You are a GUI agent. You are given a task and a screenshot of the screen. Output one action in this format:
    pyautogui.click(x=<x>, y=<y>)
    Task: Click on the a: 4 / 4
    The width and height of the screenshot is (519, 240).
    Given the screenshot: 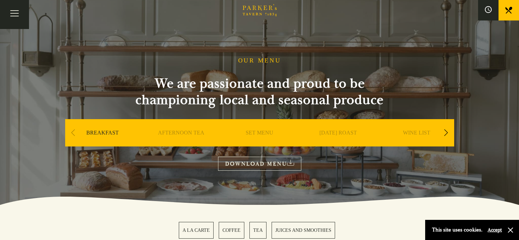 What is the action you would take?
    pyautogui.click(x=303, y=230)
    